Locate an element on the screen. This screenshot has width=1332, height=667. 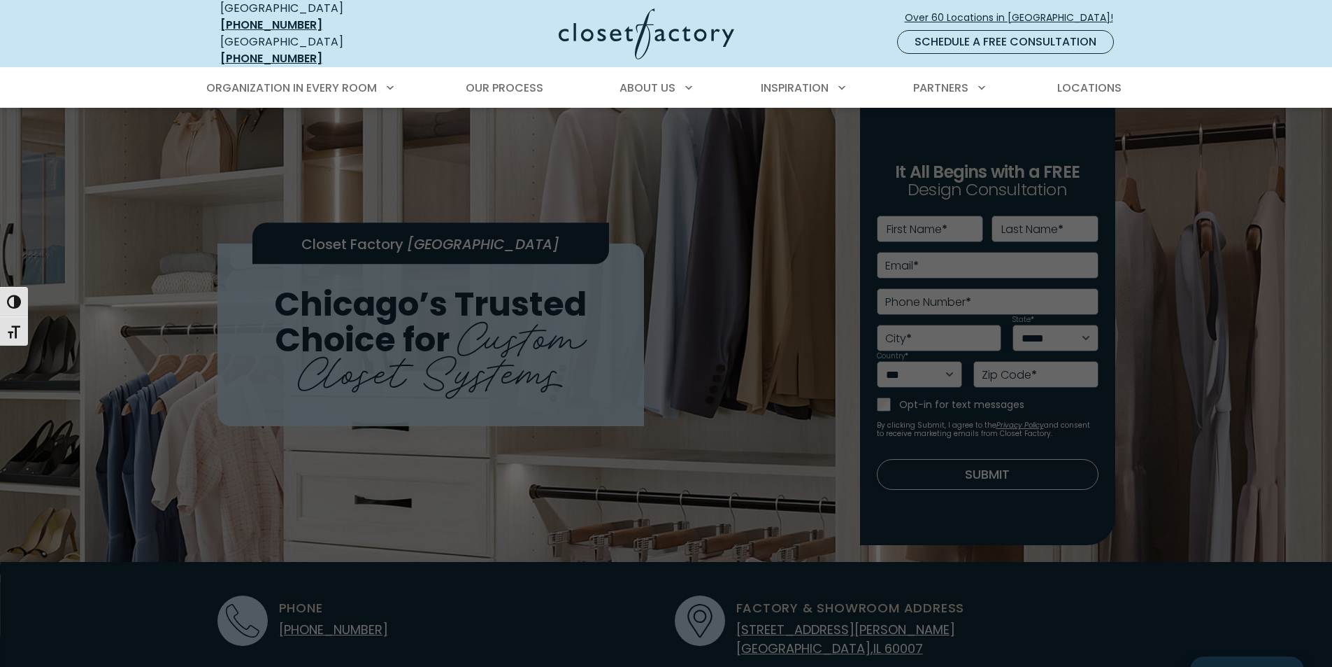
nav: Primary Menu is located at coordinates (667, 88).